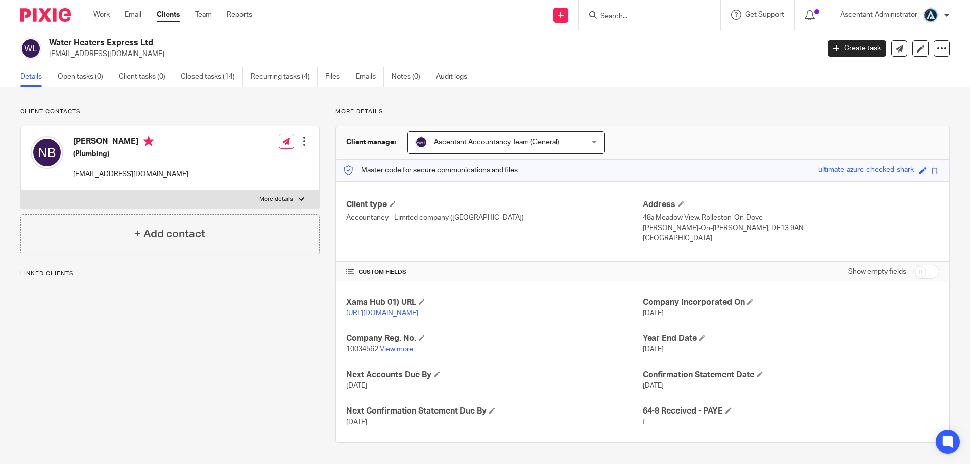  Describe the element at coordinates (494, 375) in the screenshot. I see `h4: Next Accounts Due By` at that location.